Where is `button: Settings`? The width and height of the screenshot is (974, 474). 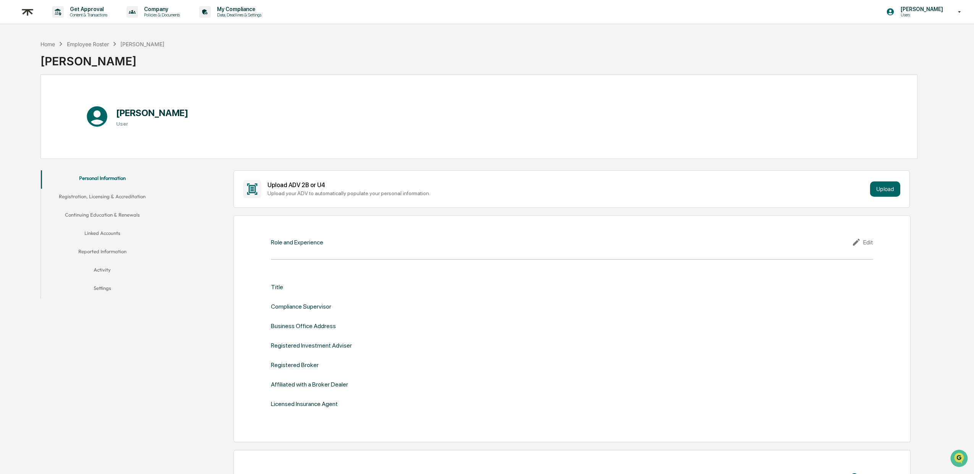
button: Settings is located at coordinates (102, 290).